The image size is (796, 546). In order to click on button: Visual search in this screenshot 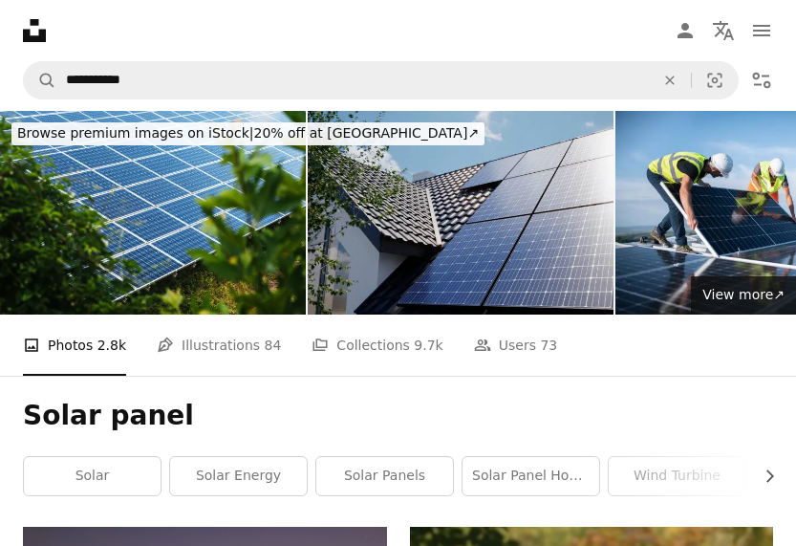, I will do `click(715, 80)`.